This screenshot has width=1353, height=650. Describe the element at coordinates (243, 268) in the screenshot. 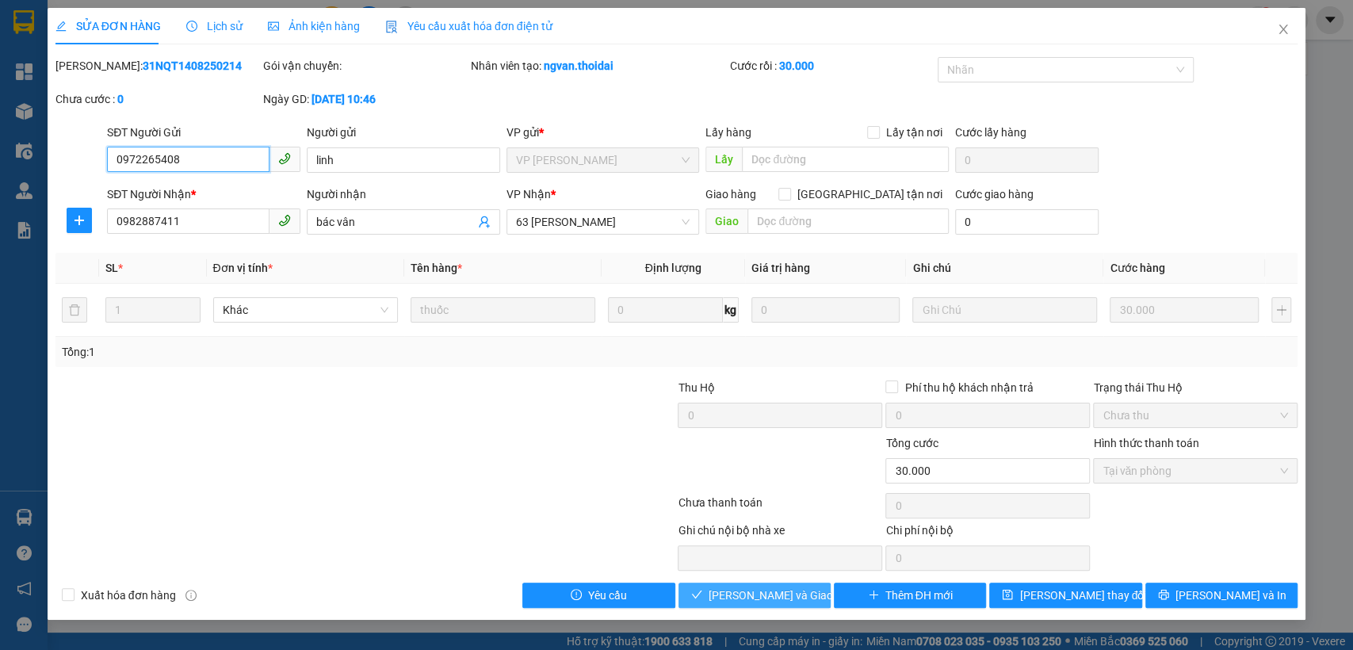

I see `span: Đơn vị tính` at that location.